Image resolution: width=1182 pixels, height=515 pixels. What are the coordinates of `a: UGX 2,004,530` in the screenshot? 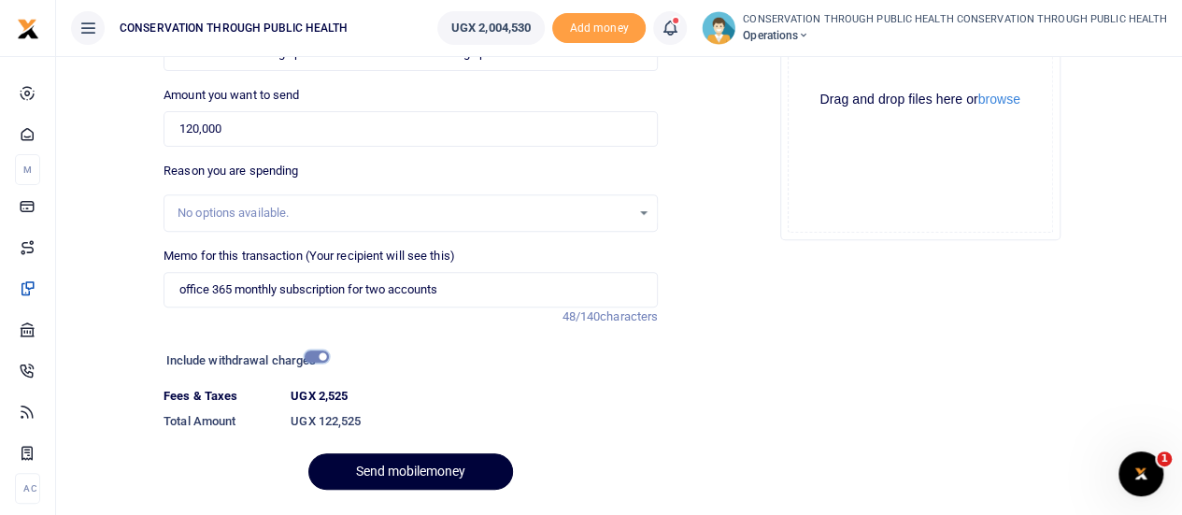 It's located at (490, 28).